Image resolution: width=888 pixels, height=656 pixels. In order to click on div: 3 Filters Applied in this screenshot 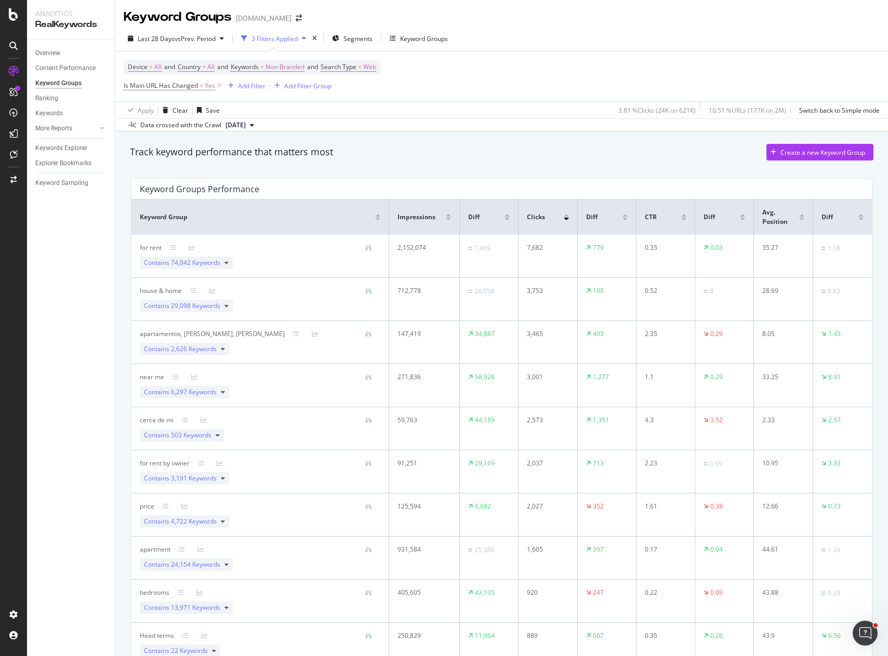, I will do `click(274, 38)`.